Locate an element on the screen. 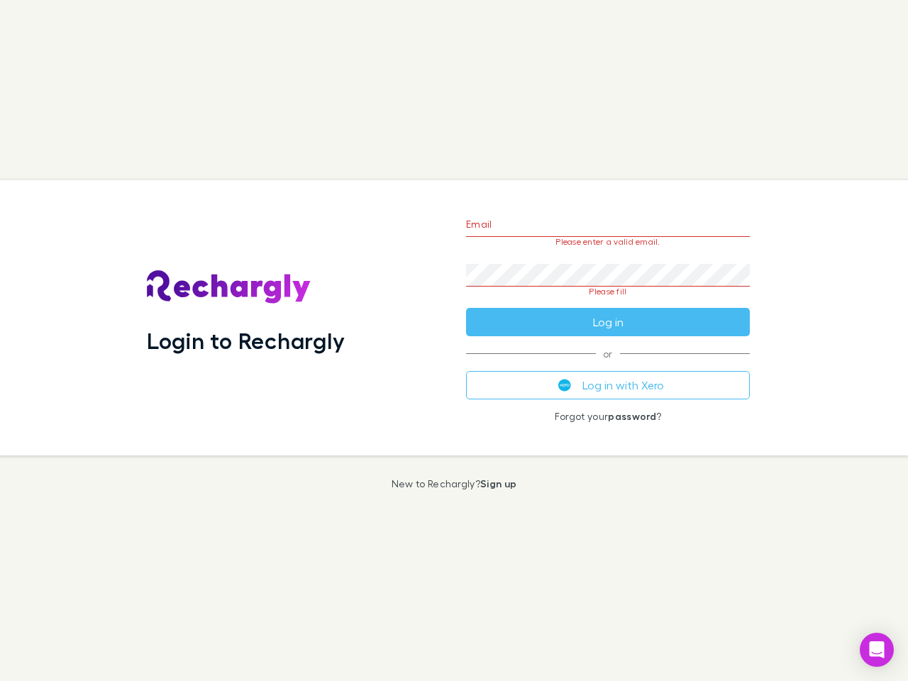  button: Log in is located at coordinates (608, 322).